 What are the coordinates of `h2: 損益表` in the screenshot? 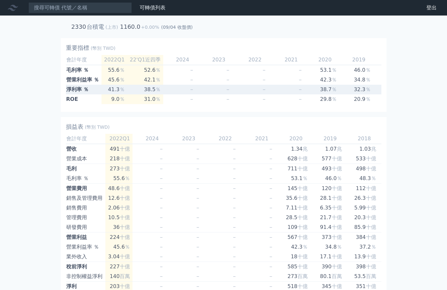 It's located at (75, 127).